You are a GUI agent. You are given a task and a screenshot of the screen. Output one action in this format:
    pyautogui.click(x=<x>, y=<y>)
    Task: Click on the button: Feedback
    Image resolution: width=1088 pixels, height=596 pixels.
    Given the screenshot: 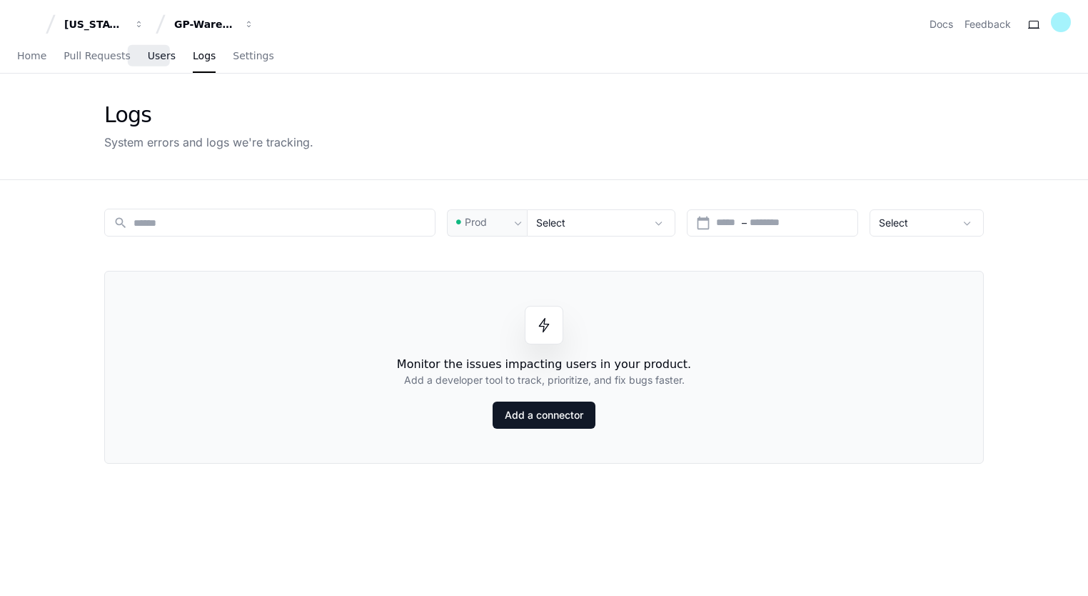 What is the action you would take?
    pyautogui.click(x=988, y=24)
    